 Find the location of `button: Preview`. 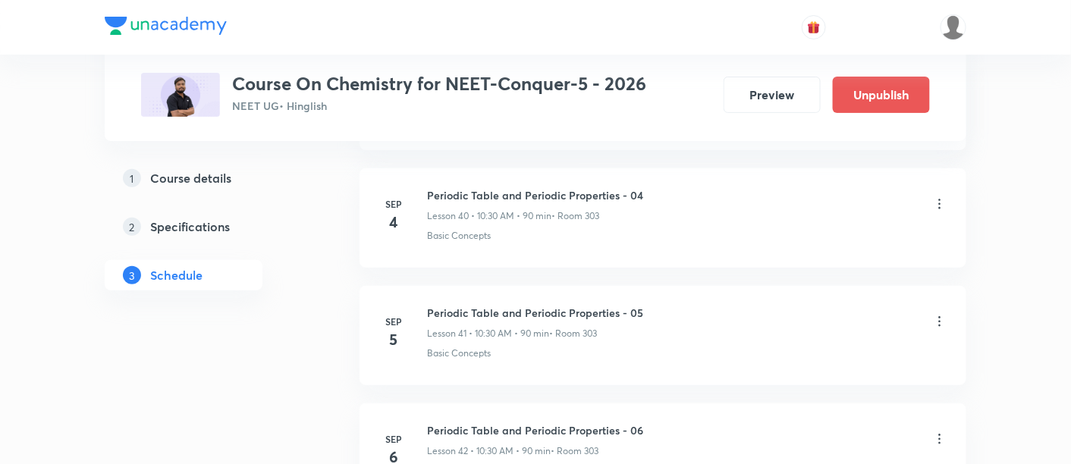

button: Preview is located at coordinates (772, 95).